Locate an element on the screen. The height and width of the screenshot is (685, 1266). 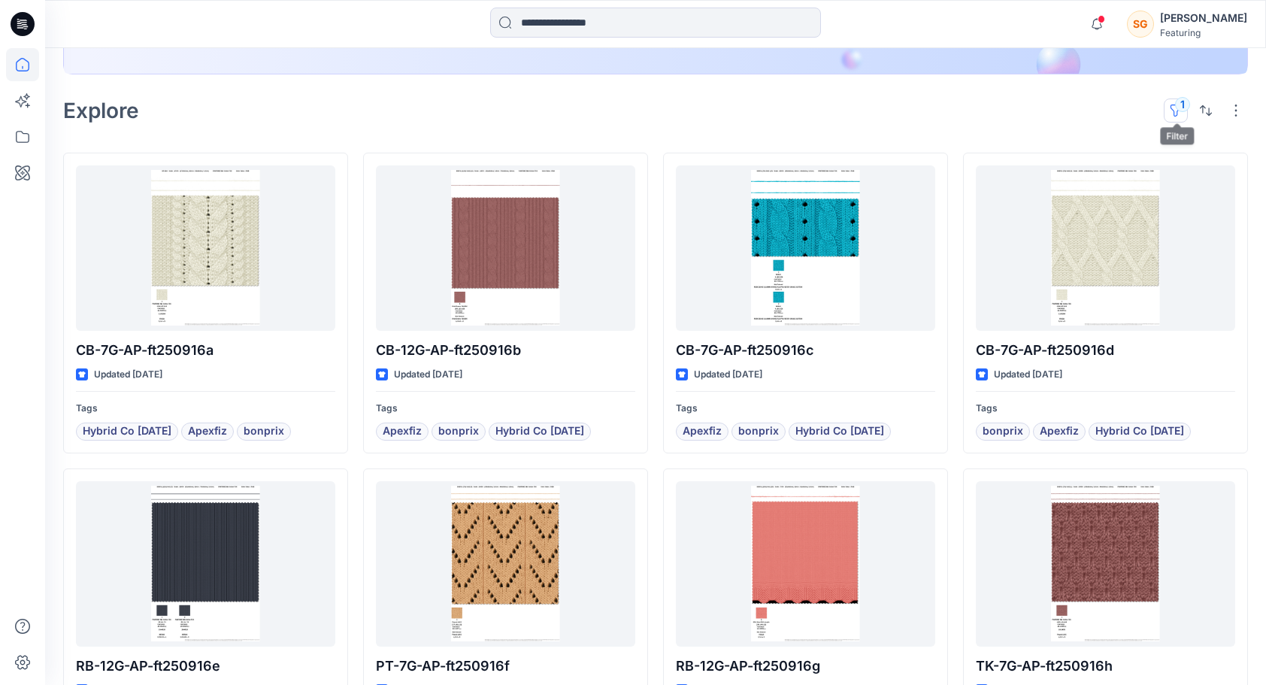
a: PT-7G-AP-ft250916f is located at coordinates (505, 564).